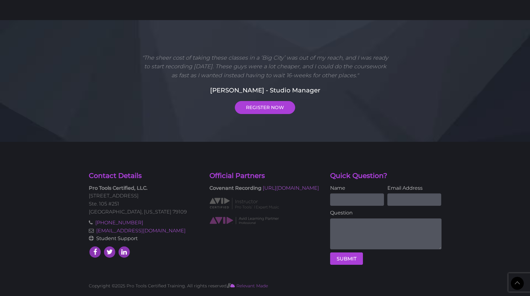 This screenshot has width=530, height=296. I want to click on button: SUBMIT, so click(346, 259).